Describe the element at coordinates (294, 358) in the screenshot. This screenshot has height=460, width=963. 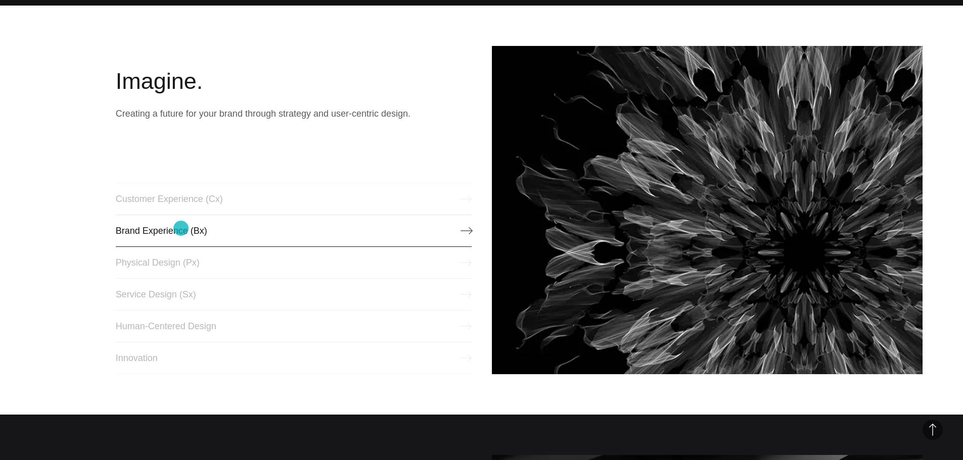
I see `a: Innovation` at that location.